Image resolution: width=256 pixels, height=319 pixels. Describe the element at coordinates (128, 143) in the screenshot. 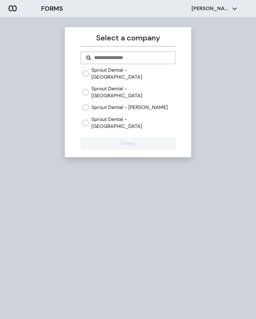

I see `button: Select` at that location.